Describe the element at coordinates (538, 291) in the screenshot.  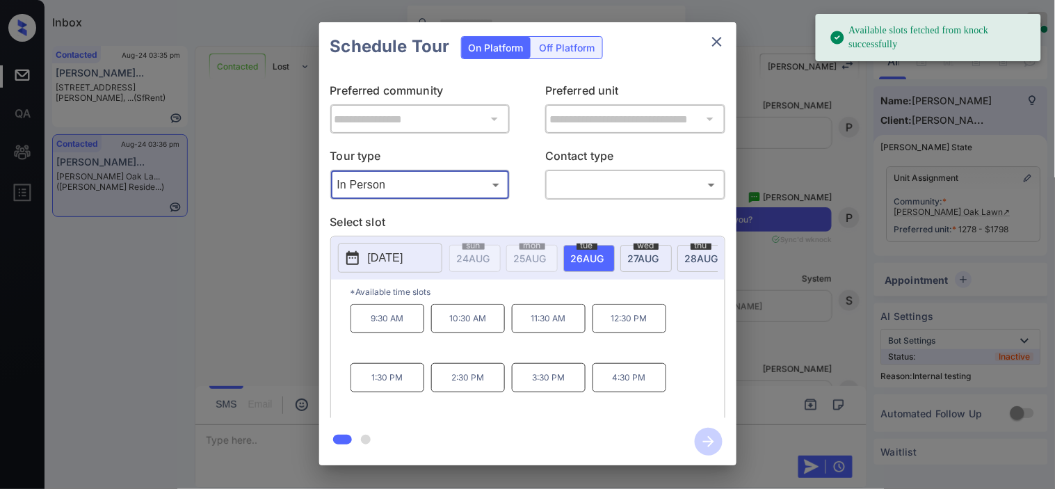
I see `p: *Available time slots` at that location.